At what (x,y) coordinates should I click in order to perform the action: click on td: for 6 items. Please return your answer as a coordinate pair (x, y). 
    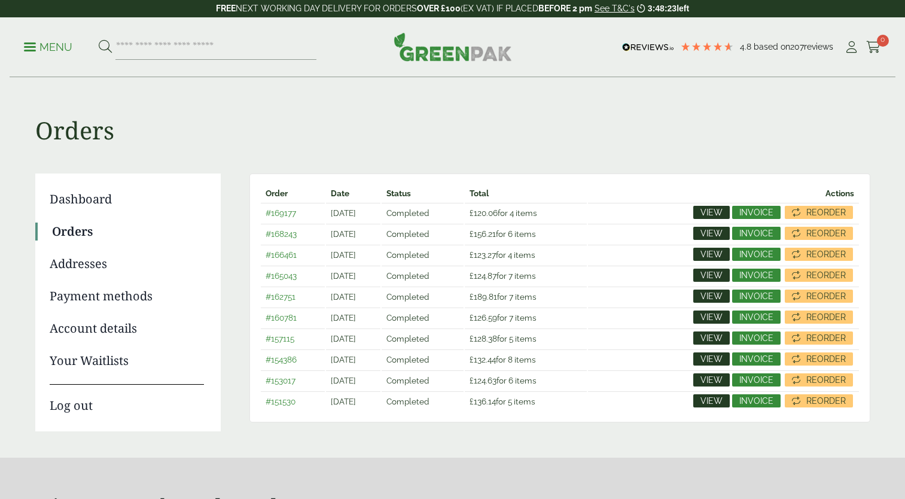
    Looking at the image, I should click on (525, 233).